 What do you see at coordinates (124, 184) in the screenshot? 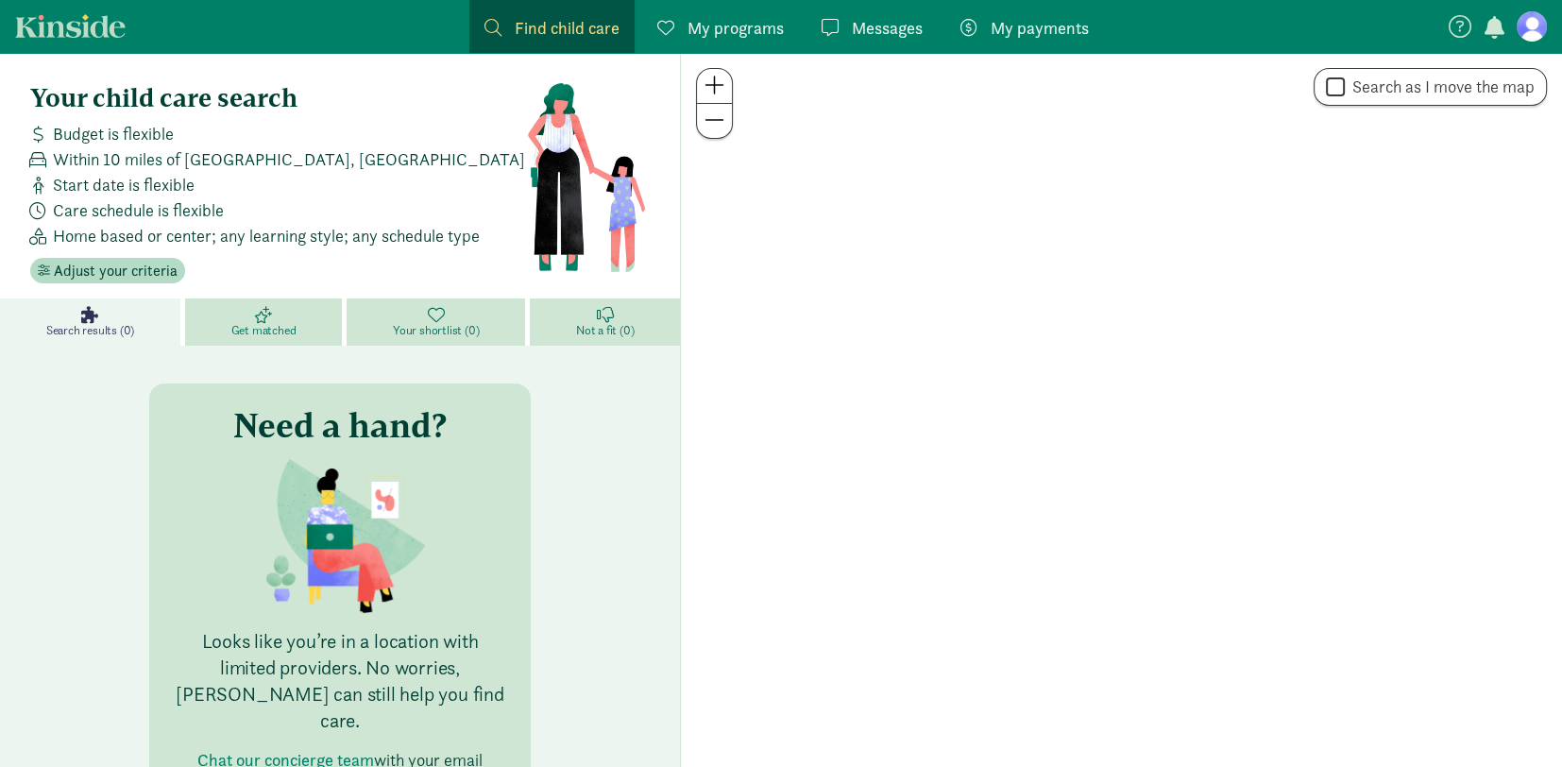
I see `span: Start date is flexible` at bounding box center [124, 184].